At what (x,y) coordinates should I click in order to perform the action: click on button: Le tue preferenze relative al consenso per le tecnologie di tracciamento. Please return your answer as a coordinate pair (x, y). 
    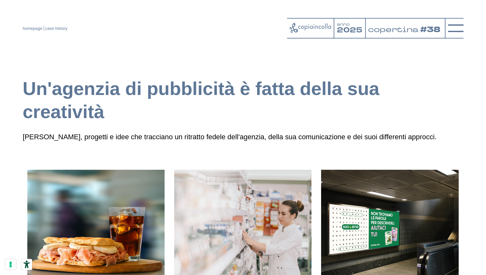
    Looking at the image, I should click on (11, 265).